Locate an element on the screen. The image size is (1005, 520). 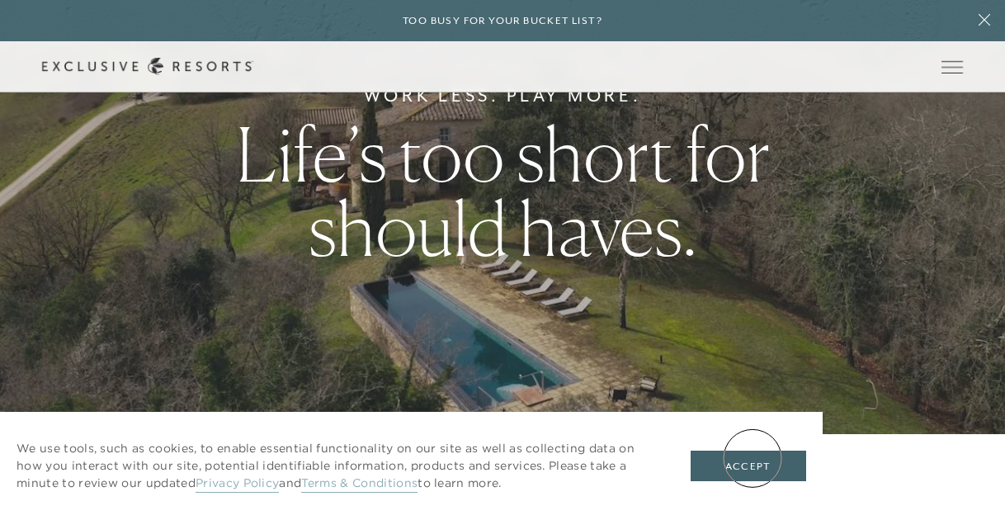
h6: Work Less. Play More. is located at coordinates (503, 96).